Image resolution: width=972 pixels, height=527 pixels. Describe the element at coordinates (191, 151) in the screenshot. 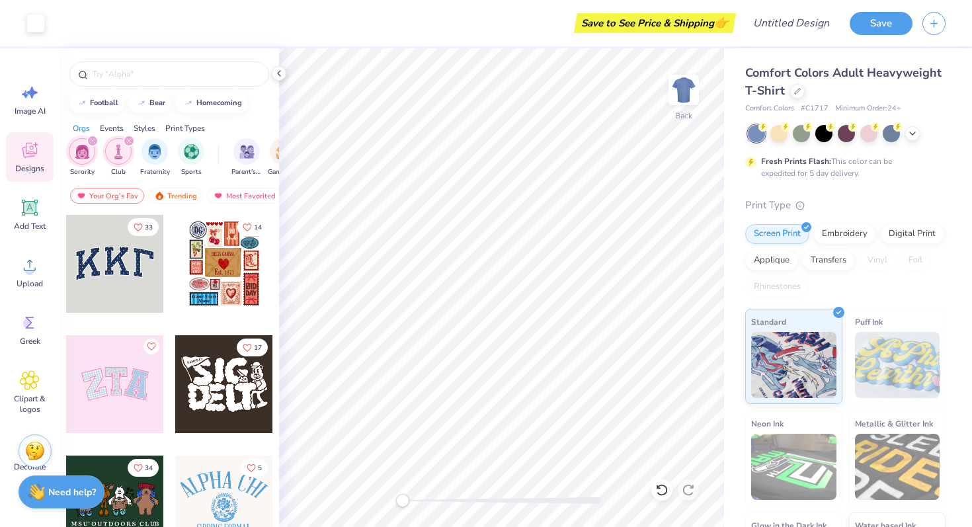

I see `img: Sports Image` at that location.